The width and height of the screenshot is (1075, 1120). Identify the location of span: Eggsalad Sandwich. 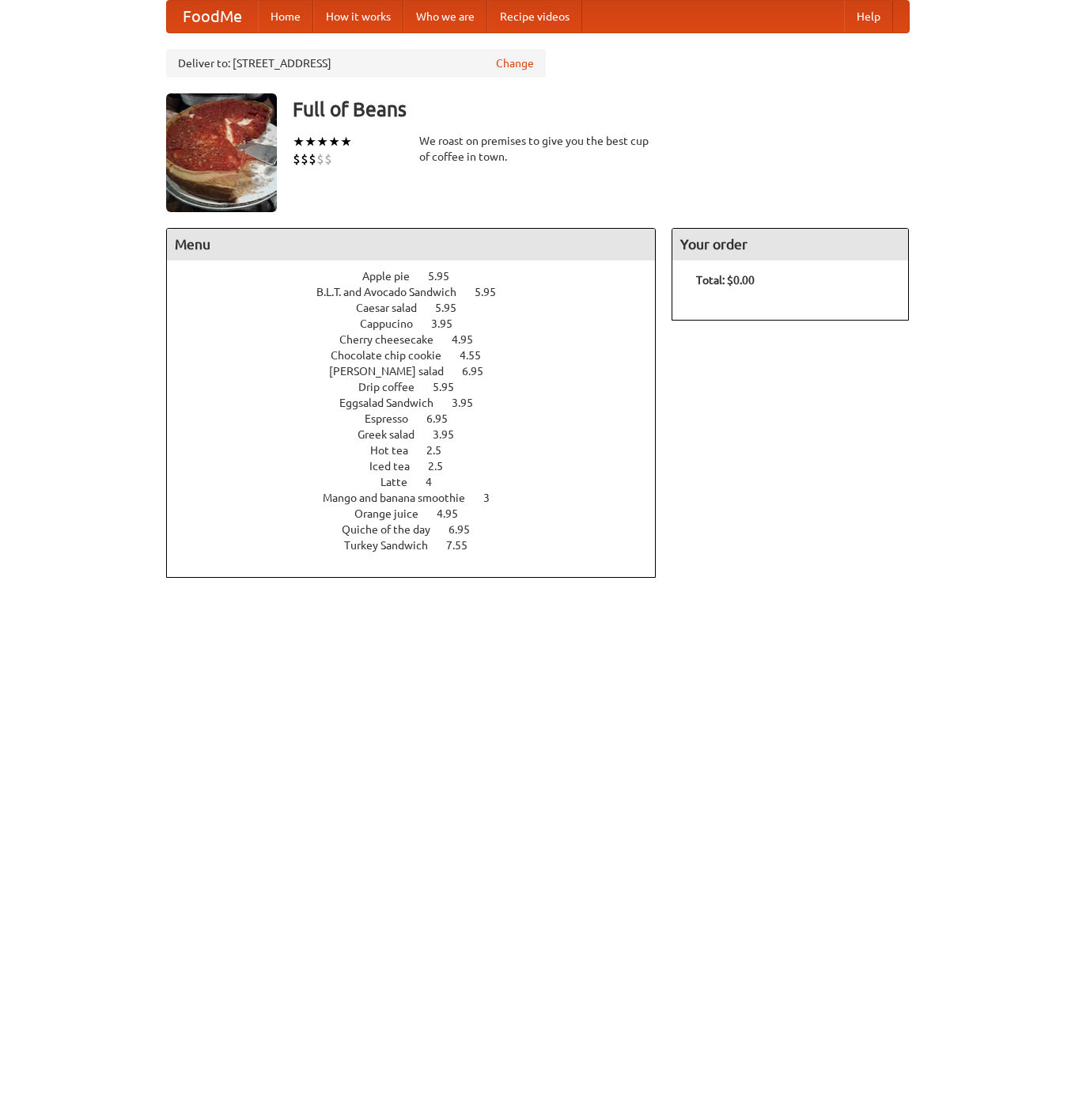
(394, 402).